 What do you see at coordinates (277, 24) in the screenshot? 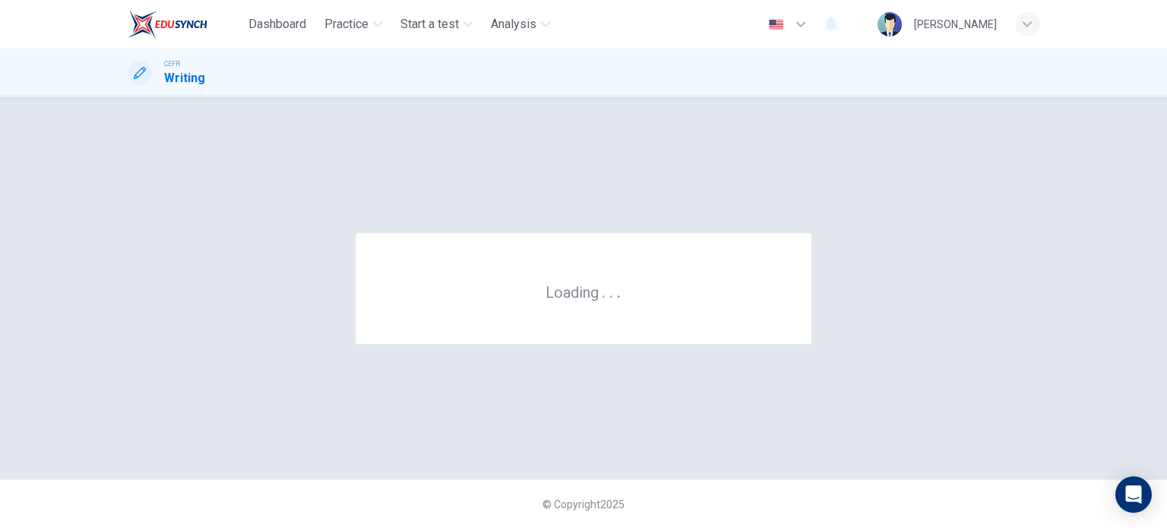
I see `button: Dashboard` at bounding box center [277, 24].